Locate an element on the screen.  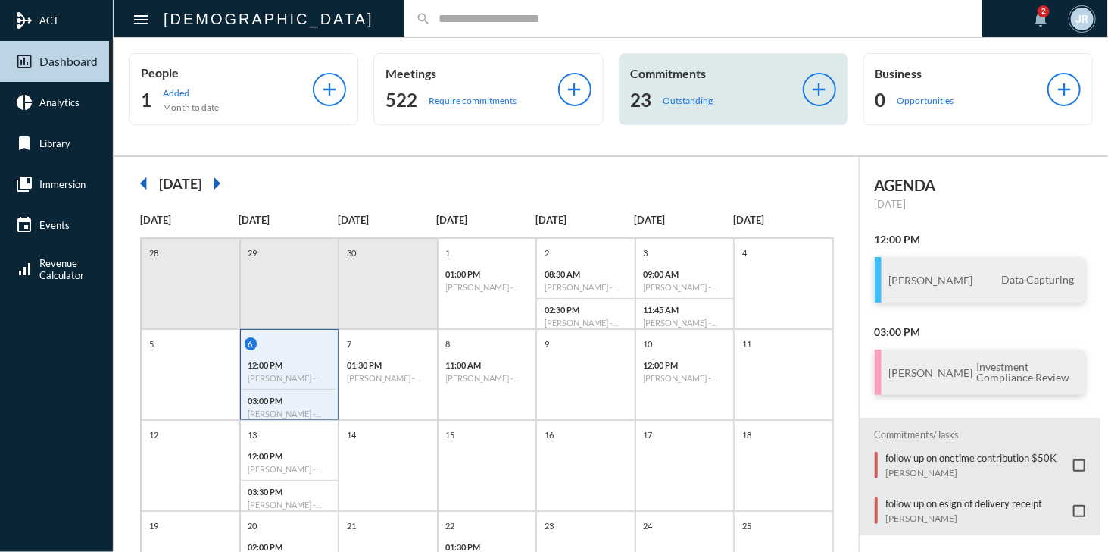
span: Data Capturing is located at coordinates (1038, 280).